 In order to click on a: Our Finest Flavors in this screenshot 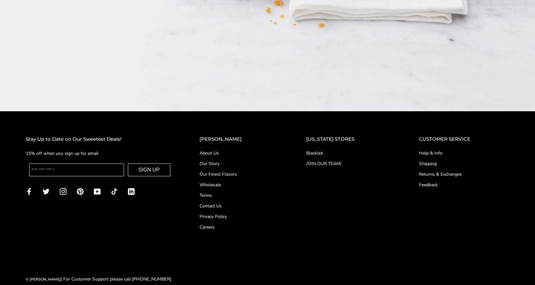, I will do `click(240, 174)`.